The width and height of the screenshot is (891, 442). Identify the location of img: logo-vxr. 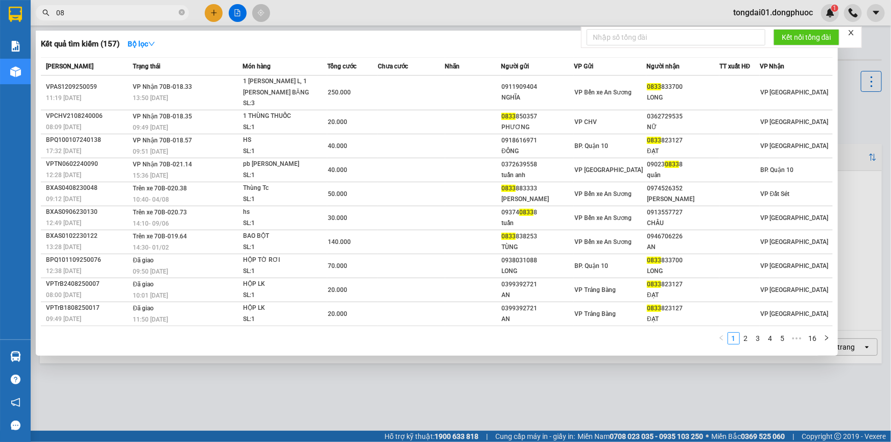
(15, 14).